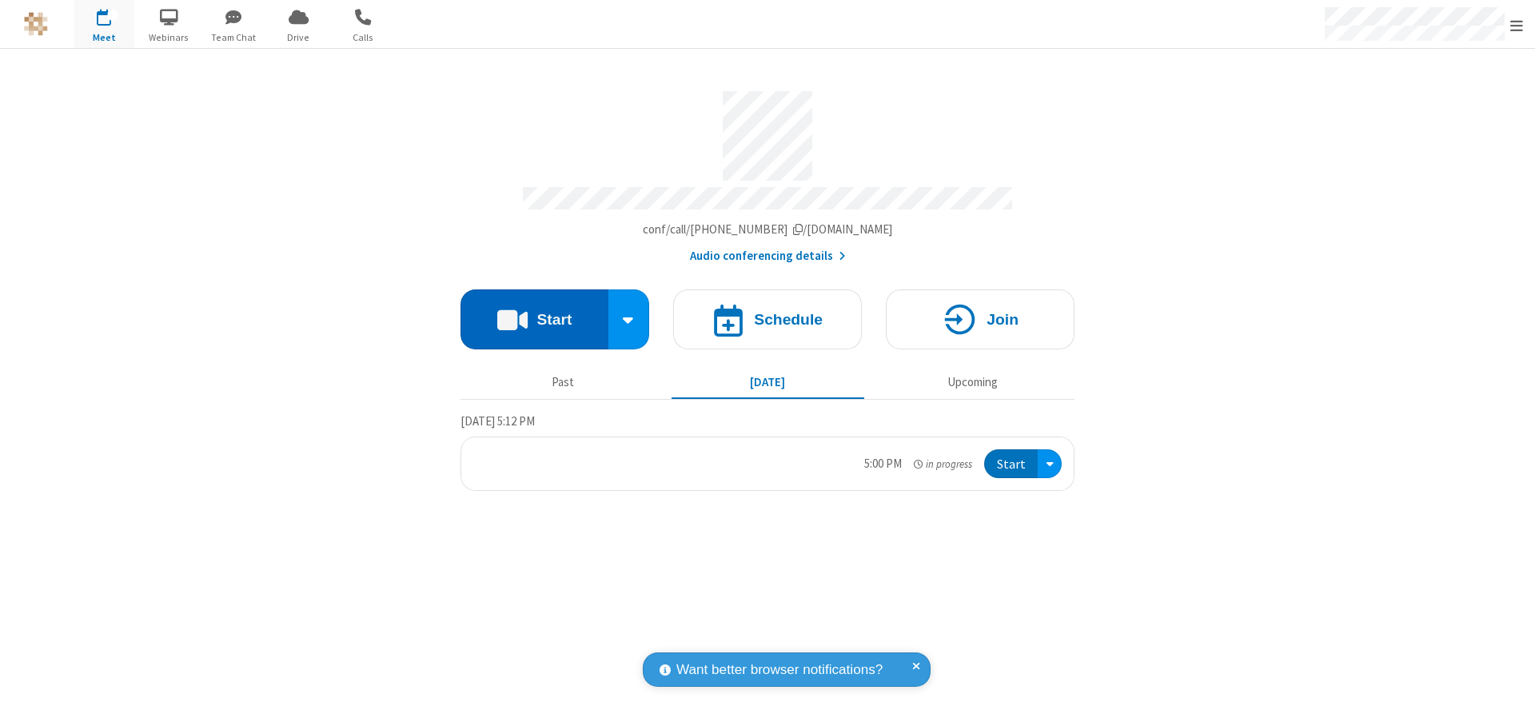 This screenshot has height=714, width=1535. I want to click on span: Drive, so click(298, 38).